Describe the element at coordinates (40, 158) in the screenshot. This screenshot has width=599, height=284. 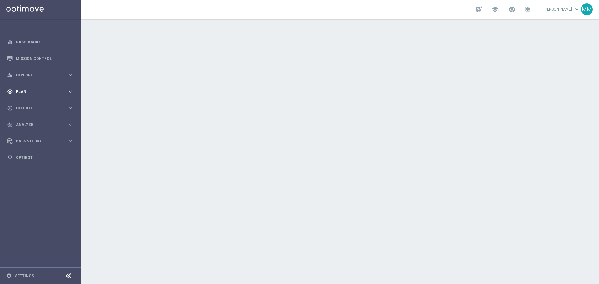
I see `button: lightbulb Optibot` at that location.